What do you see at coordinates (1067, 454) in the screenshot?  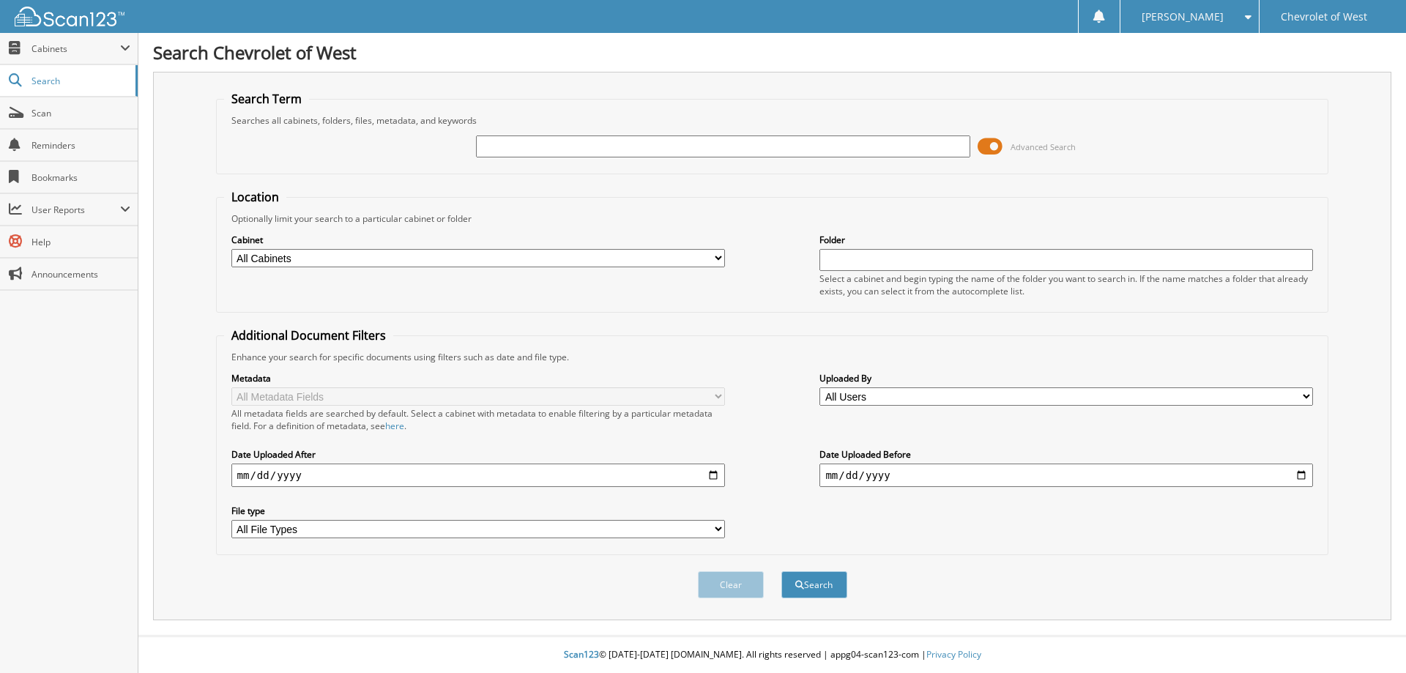 I see `label: Date Uploaded Before` at bounding box center [1067, 454].